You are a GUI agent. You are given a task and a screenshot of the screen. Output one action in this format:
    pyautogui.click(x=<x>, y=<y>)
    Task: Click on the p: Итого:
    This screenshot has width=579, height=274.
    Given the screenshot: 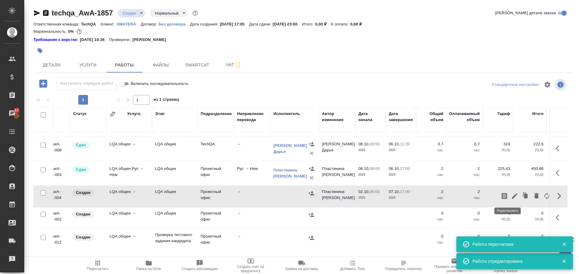 What is the action you would take?
    pyautogui.click(x=308, y=24)
    